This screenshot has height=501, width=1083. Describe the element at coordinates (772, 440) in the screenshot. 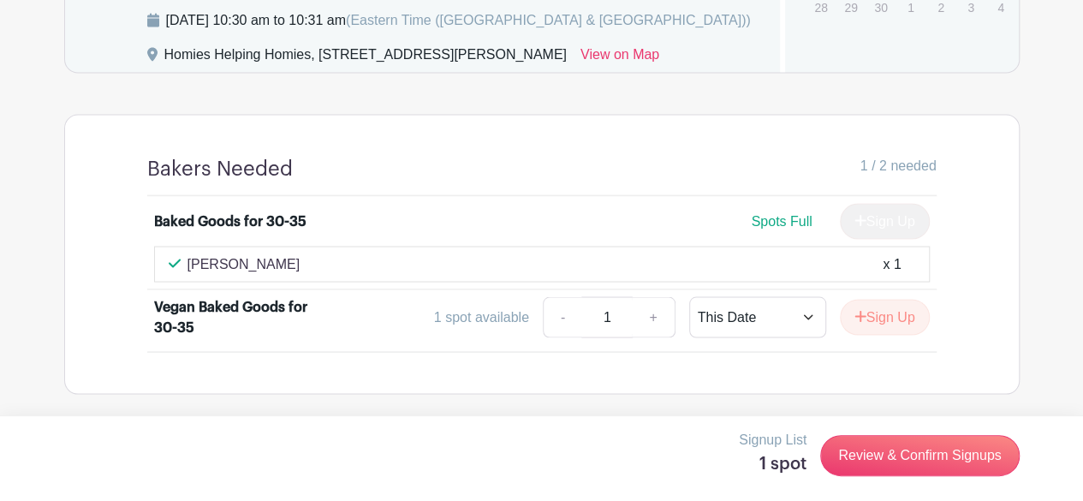

I see `p: Signup List` at that location.